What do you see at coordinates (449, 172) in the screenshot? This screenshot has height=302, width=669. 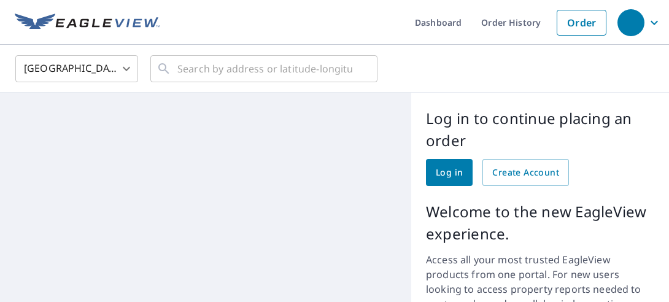 I see `span: Log in` at bounding box center [449, 172].